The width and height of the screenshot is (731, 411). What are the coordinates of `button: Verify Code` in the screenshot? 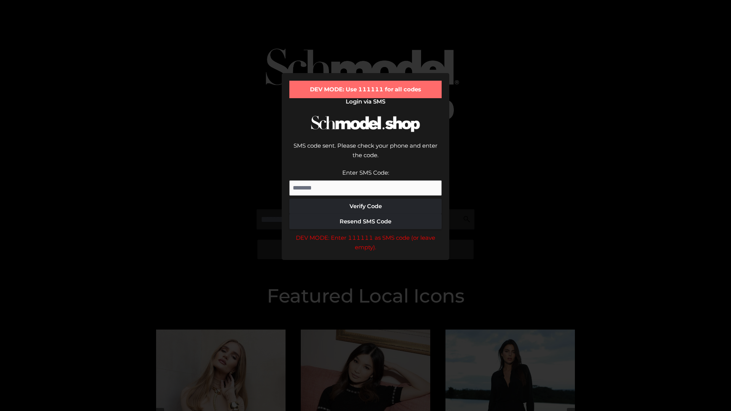 It's located at (365, 206).